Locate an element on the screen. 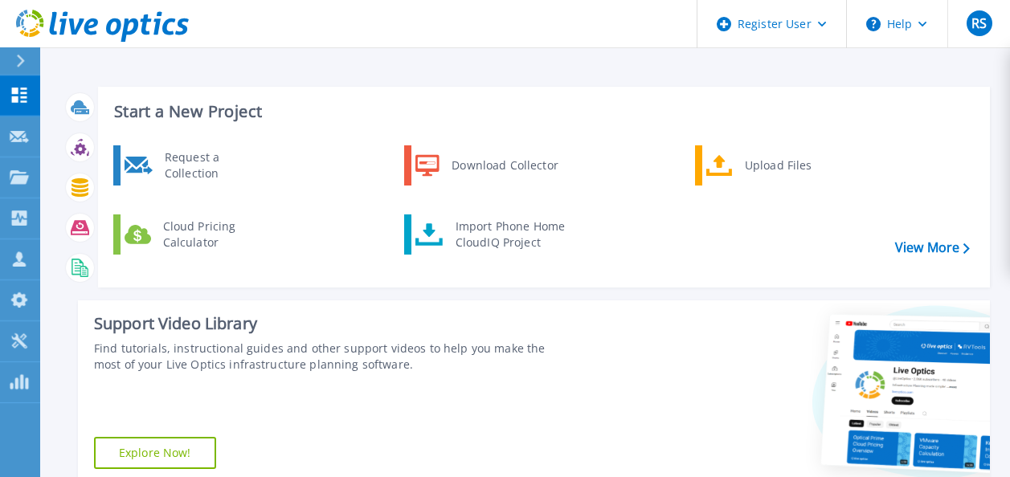 The image size is (1010, 477). div: Request a Collection is located at coordinates (215, 166).